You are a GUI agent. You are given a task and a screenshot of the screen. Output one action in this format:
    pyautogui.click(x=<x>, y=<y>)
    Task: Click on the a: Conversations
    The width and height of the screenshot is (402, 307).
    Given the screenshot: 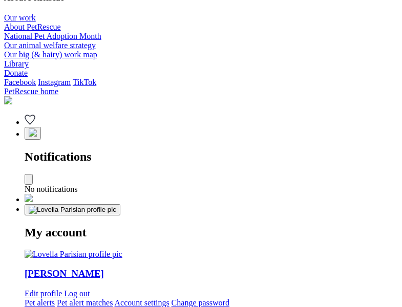 What is the action you would take?
    pyautogui.click(x=29, y=199)
    